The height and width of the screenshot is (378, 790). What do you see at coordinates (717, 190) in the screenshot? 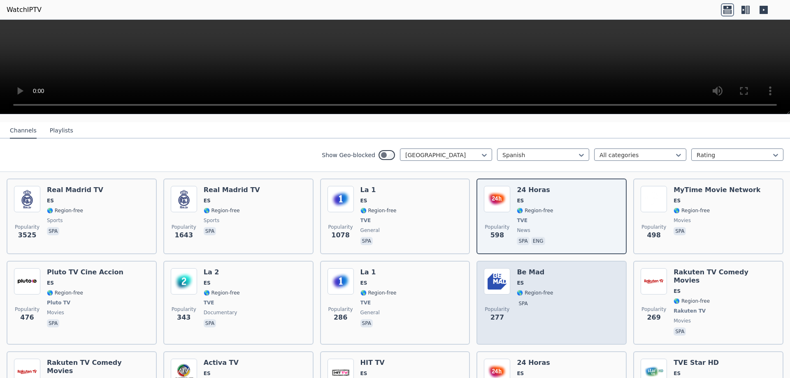
I see `h6: MyTime Movie Network` at bounding box center [717, 190].